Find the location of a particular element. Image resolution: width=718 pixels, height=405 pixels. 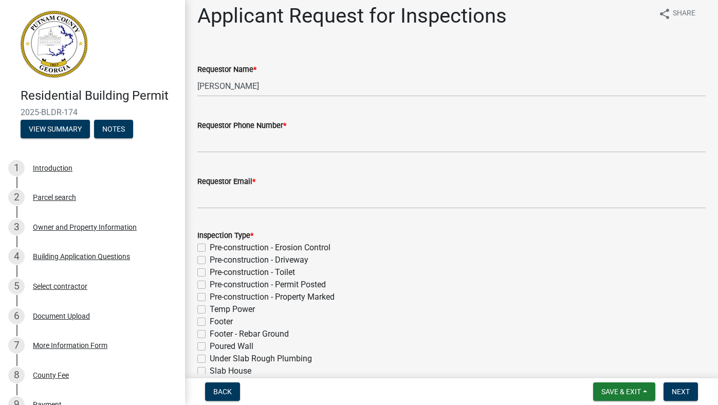

label: Pre-construction - Driveway is located at coordinates (259, 260).